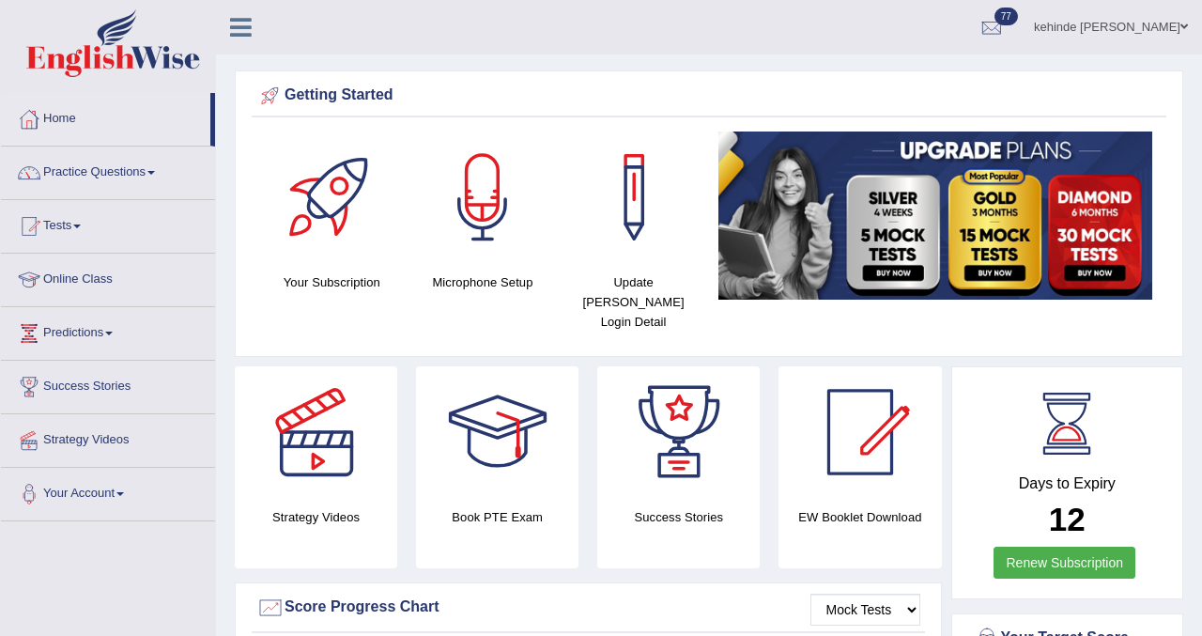 The image size is (1202, 636). I want to click on h4: Your Subscription, so click(332, 282).